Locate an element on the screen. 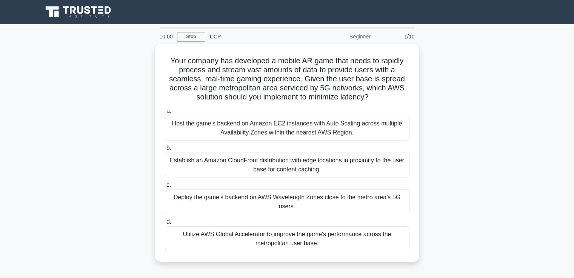 The image size is (574, 278). div: Establish an Amazon CloudFront distribution with edge locations in proximity to the user base for... is located at coordinates (287, 165).